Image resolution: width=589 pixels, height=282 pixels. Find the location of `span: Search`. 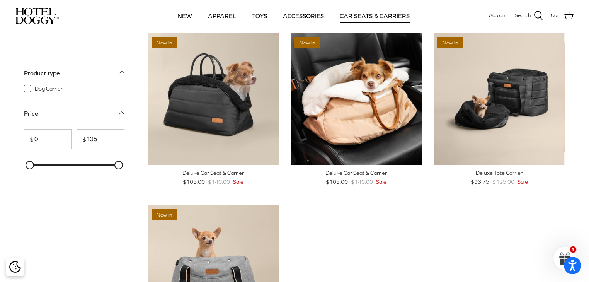

span: Search is located at coordinates (523, 15).